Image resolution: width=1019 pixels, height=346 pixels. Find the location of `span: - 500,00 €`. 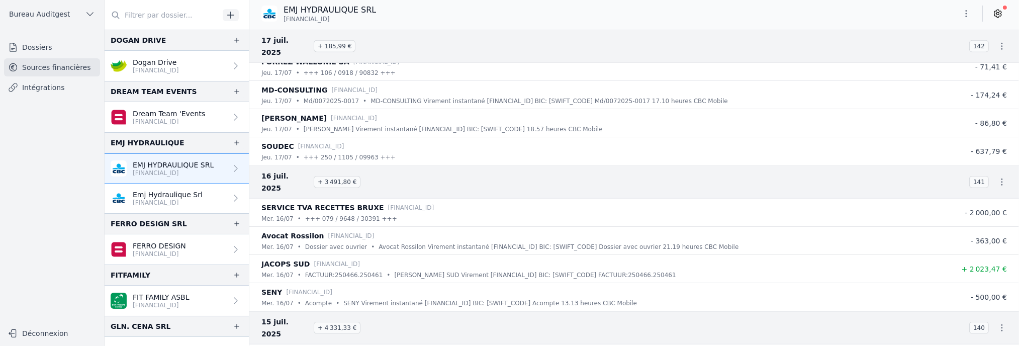

span: - 500,00 € is located at coordinates (988, 297).